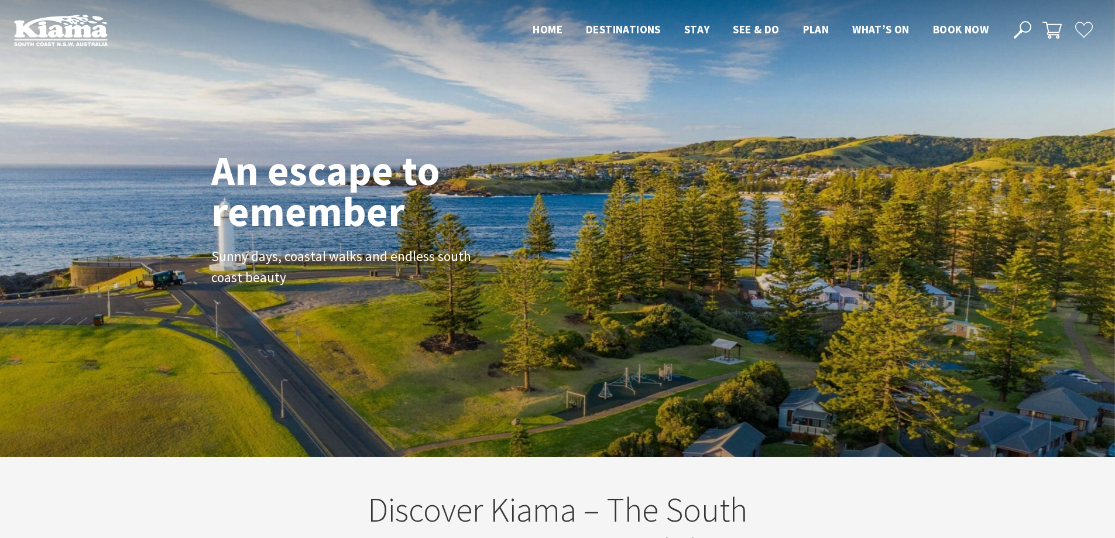 Image resolution: width=1115 pixels, height=538 pixels. What do you see at coordinates (547, 29) in the screenshot?
I see `span: Home` at bounding box center [547, 29].